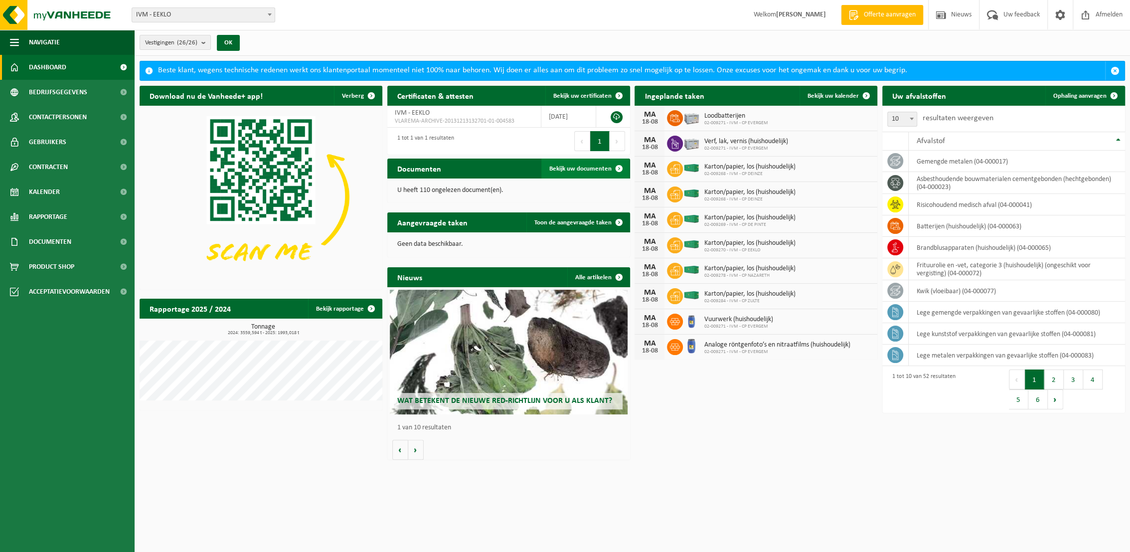 This screenshot has width=1130, height=552. I want to click on td: brandblusapparaten (huishoudelijk) (04-000065), so click(1017, 247).